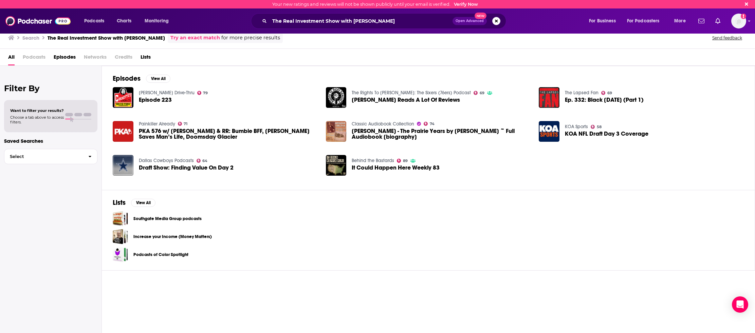 This screenshot has height=333, width=755. Describe the element at coordinates (124, 21) in the screenshot. I see `span: Charts` at that location.